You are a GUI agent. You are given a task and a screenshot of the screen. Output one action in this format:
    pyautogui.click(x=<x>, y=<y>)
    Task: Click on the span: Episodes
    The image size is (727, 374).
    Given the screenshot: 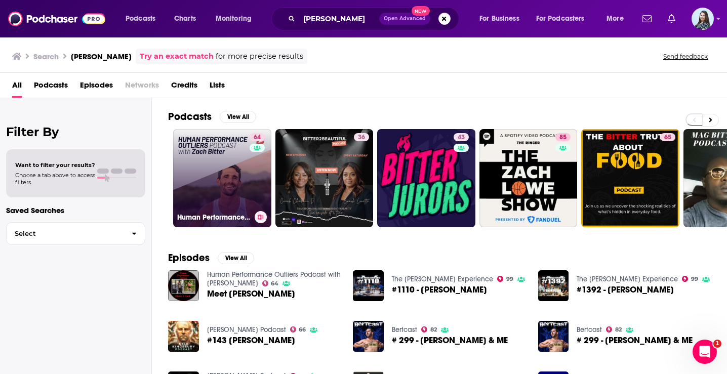 What is the action you would take?
    pyautogui.click(x=96, y=87)
    